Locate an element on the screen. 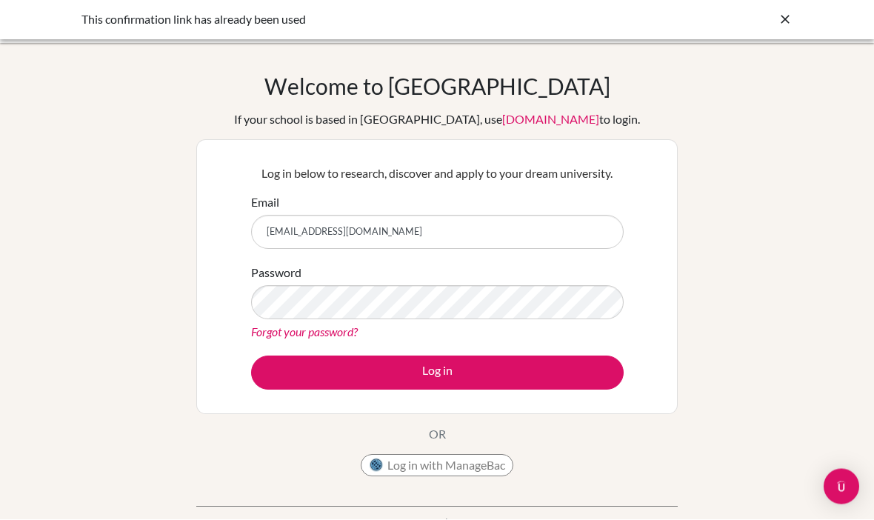 Image resolution: width=874 pixels, height=520 pixels. div: This confirmation link has already been used is located at coordinates (326, 21).